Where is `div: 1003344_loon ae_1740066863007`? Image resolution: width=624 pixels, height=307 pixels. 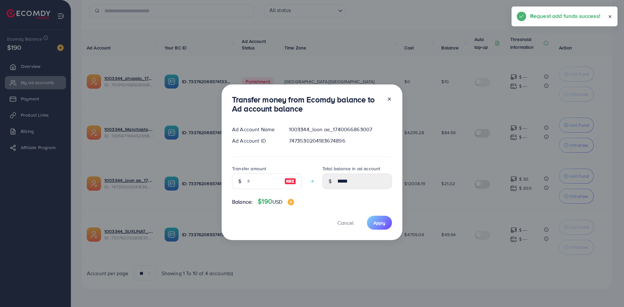 div: 1003344_loon ae_1740066863007 is located at coordinates (340, 129).